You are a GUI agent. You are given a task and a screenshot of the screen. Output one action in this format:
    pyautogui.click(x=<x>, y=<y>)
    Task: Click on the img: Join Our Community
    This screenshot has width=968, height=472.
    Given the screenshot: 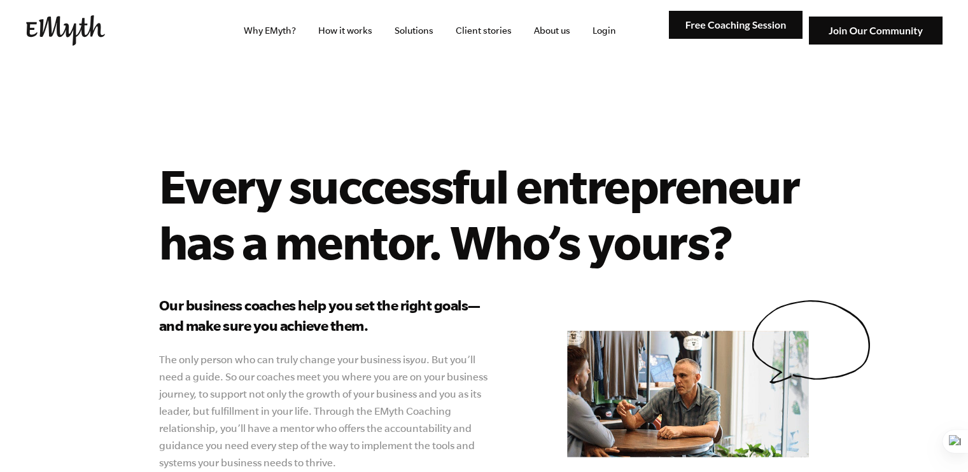 What is the action you would take?
    pyautogui.click(x=876, y=31)
    